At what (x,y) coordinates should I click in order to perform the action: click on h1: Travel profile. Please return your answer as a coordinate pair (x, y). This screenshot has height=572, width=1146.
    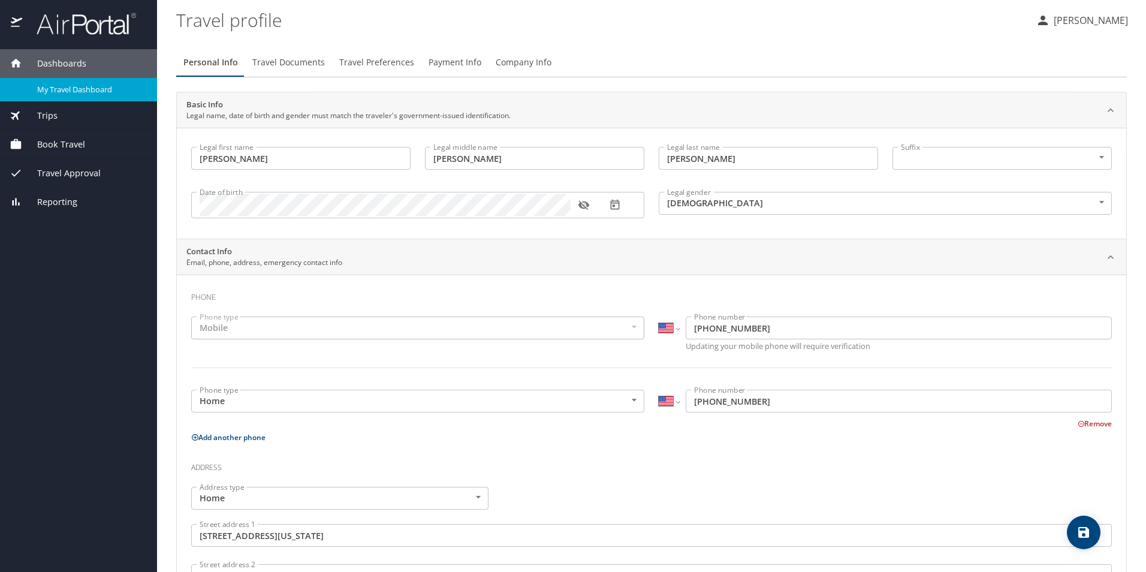
    Looking at the image, I should click on (601, 20).